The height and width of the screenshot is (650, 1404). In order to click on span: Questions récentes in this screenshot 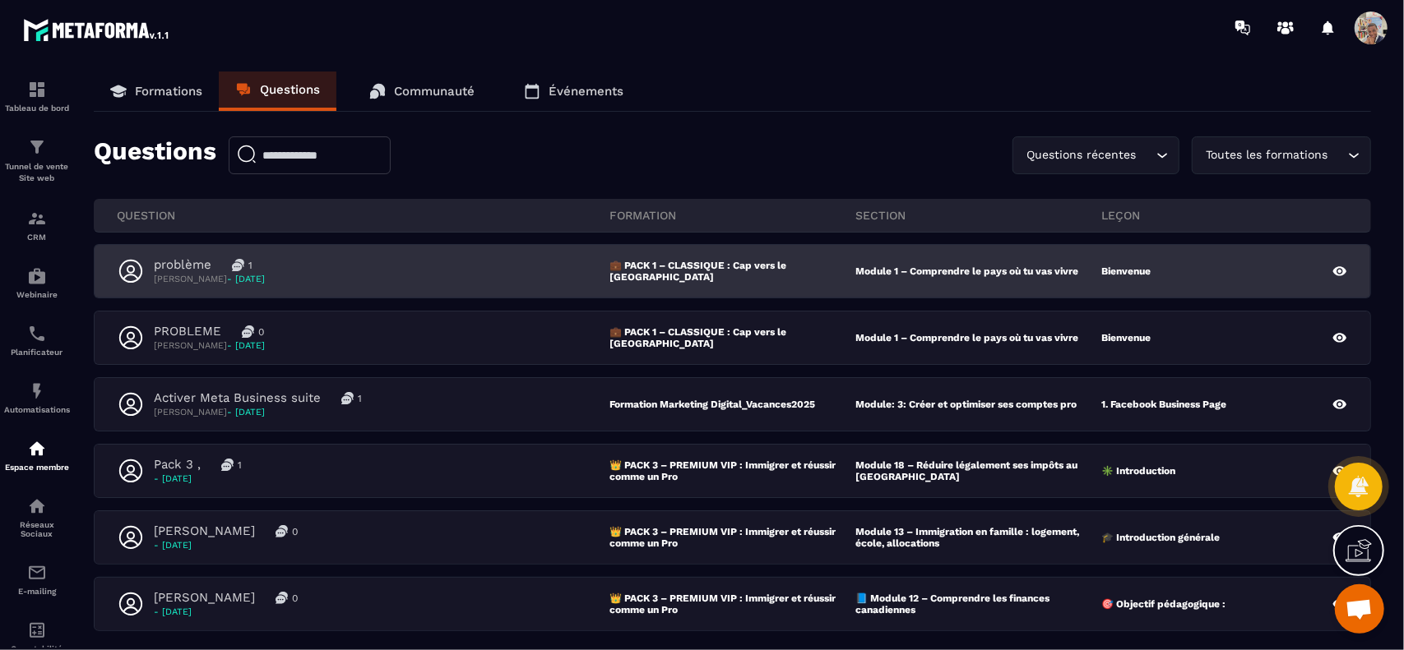, I will do `click(1081, 155)`.